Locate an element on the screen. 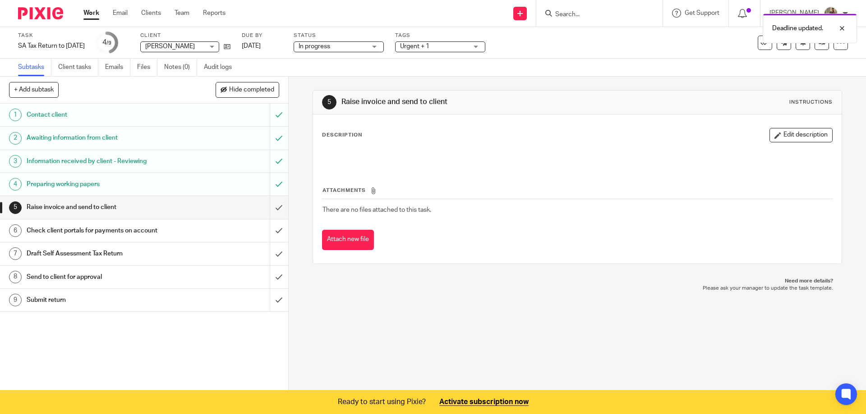 This screenshot has width=866, height=414. span: Hide completed is located at coordinates (252, 90).